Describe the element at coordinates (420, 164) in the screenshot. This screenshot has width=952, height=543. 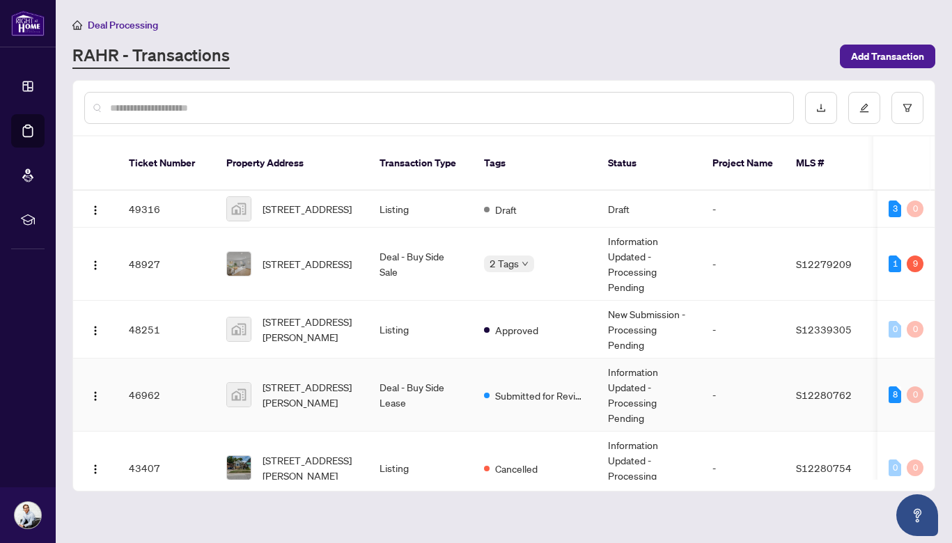
I see `th: Transaction Type` at that location.